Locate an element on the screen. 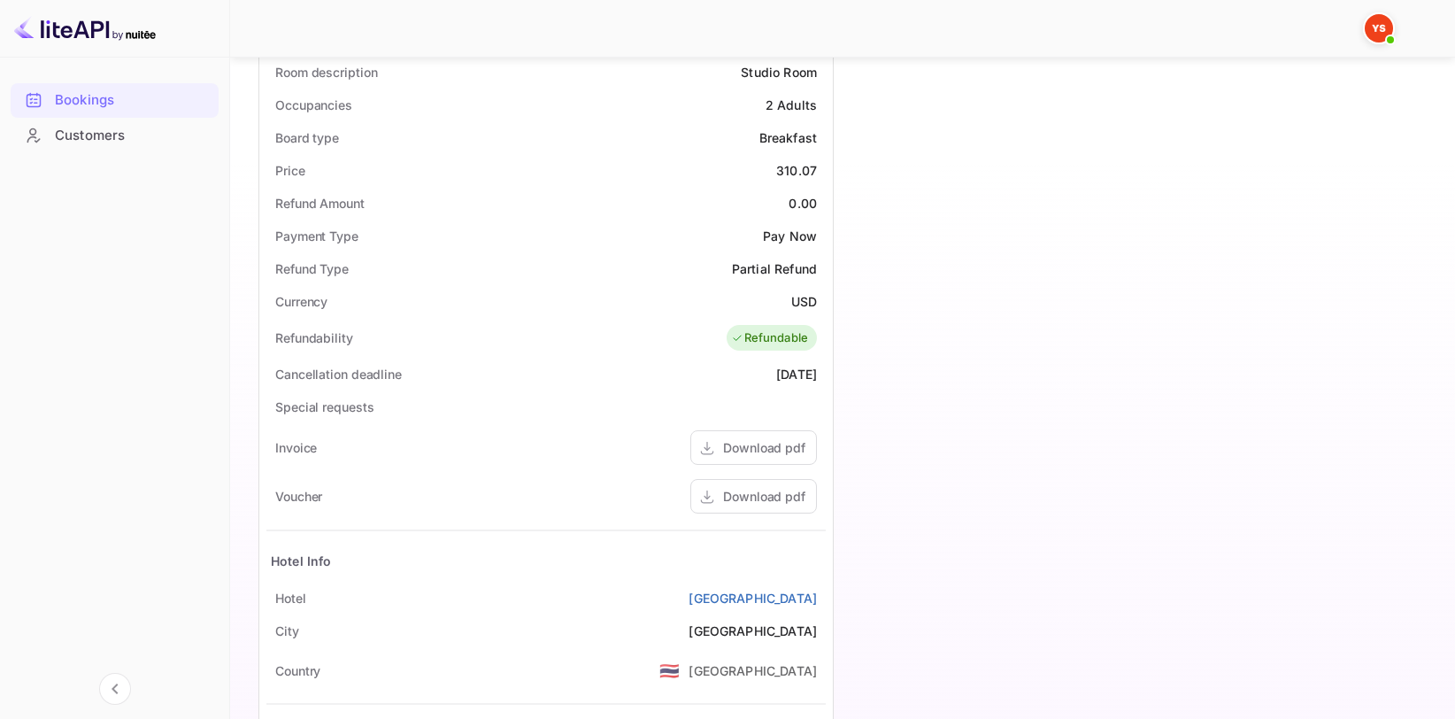  div: Special requests is located at coordinates (324, 406).